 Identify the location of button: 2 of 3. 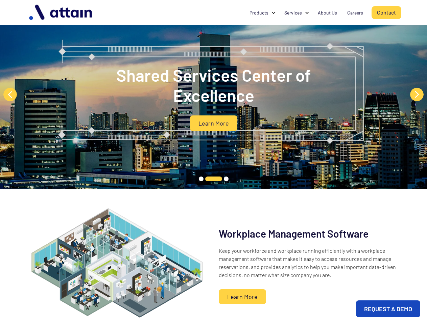
(214, 179).